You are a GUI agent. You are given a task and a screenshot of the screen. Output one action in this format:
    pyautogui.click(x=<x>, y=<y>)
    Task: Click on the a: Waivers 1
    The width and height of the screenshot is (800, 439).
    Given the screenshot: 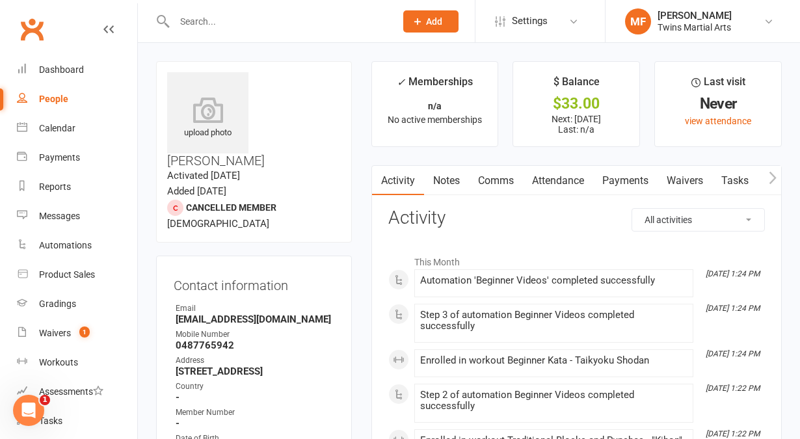 What is the action you would take?
    pyautogui.click(x=77, y=333)
    